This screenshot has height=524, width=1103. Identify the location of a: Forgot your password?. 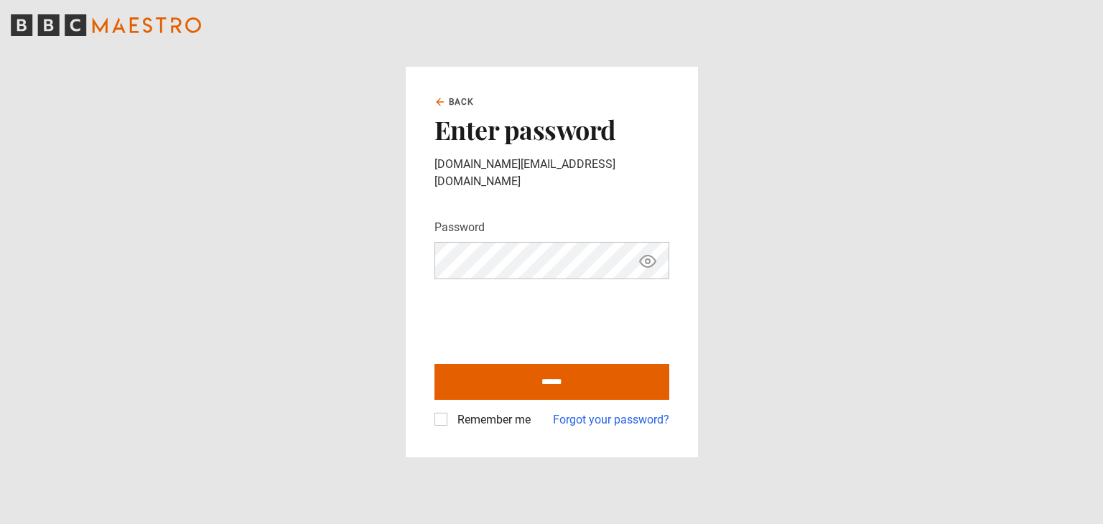
(611, 420).